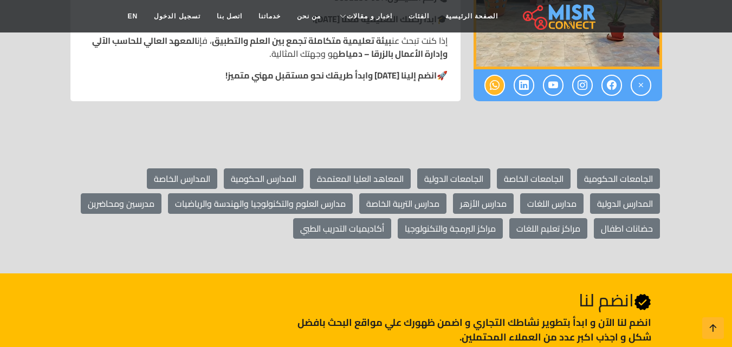 The height and width of the screenshot is (347, 732). Describe the element at coordinates (270, 47) in the screenshot. I see `strong: المعهد العالي للحاسب الآلي وإدارة الأعمال بالزرقا – دمياط` at that location.